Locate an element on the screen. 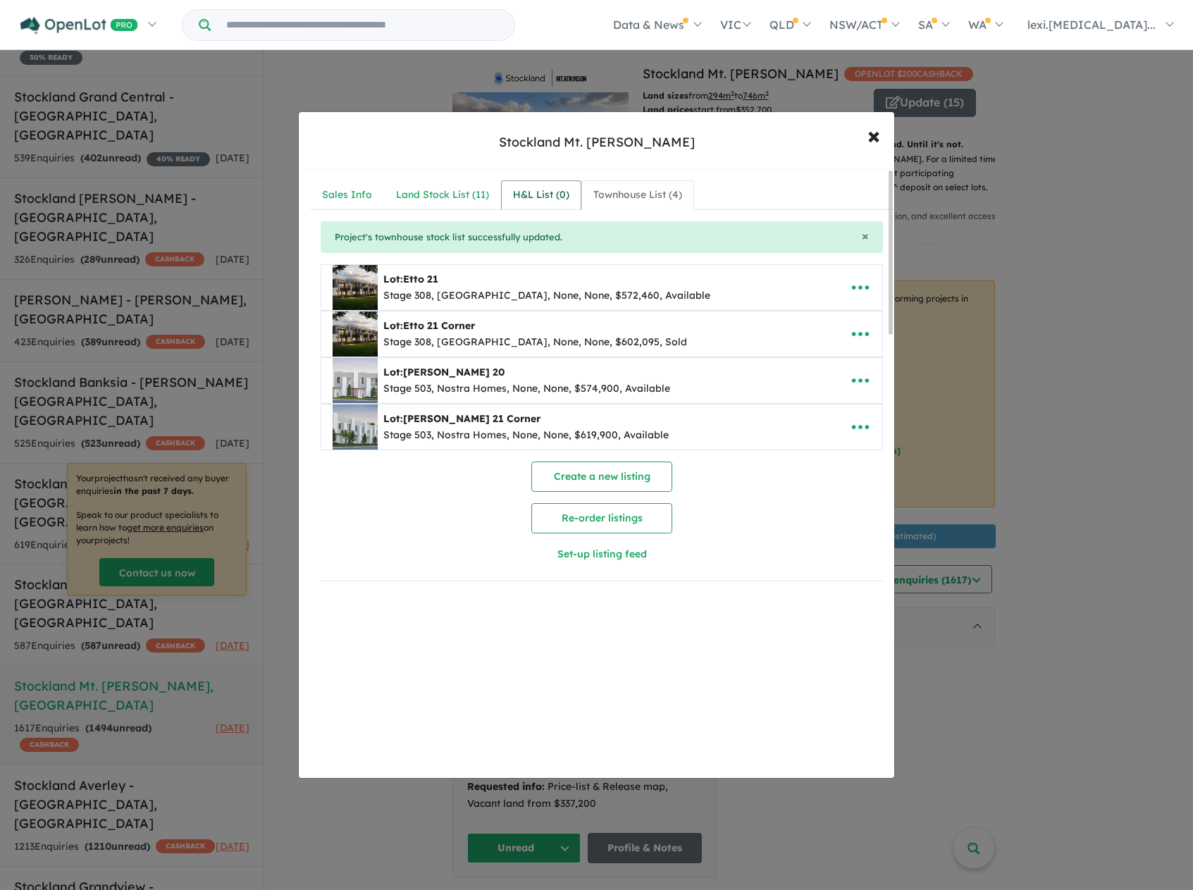 This screenshot has height=890, width=1193. button: Close is located at coordinates (866, 236).